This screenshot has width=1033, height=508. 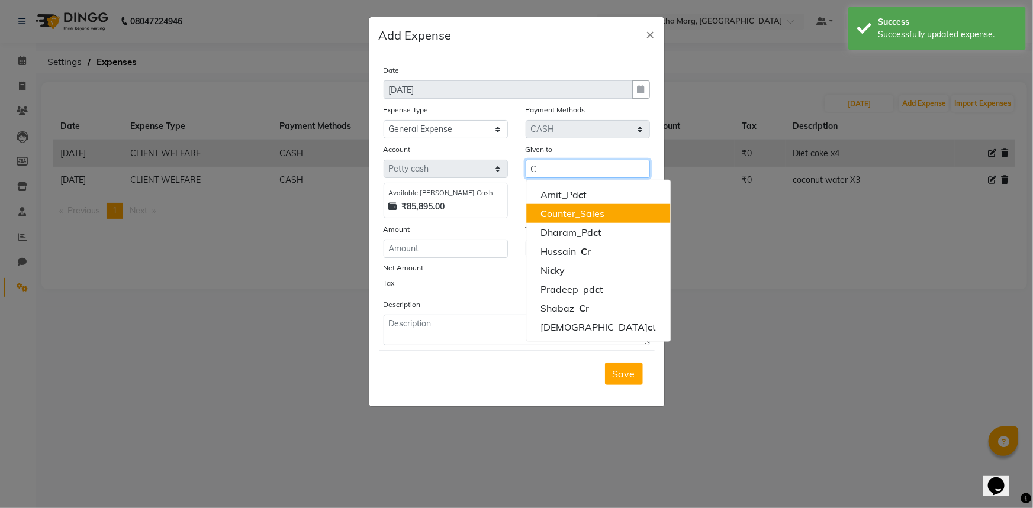 I want to click on label: Description, so click(x=402, y=305).